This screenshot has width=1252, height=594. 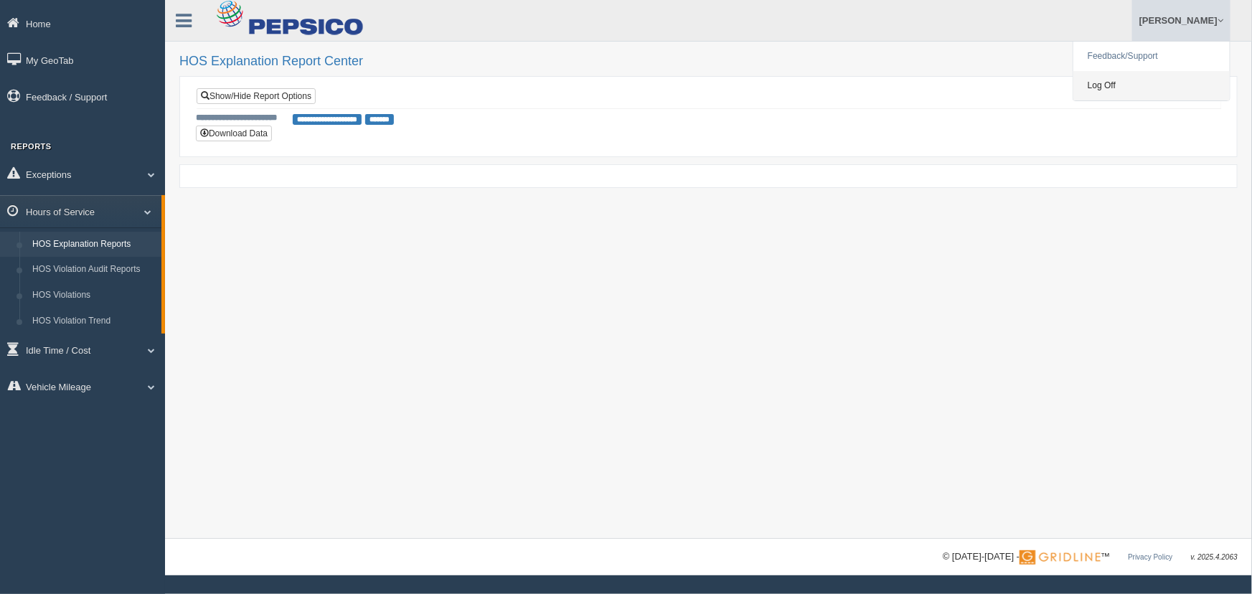 What do you see at coordinates (93, 245) in the screenshot?
I see `a: HOS Explanation Reports` at bounding box center [93, 245].